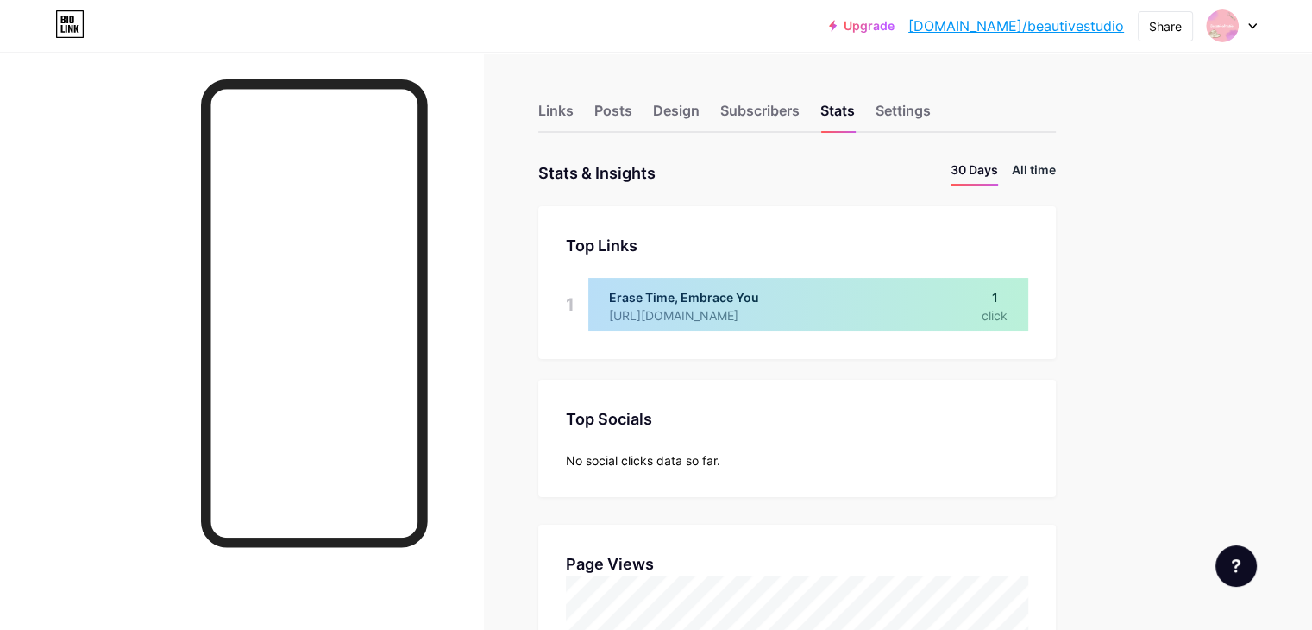 Image resolution: width=1312 pixels, height=630 pixels. I want to click on img: Naruto Nikolov, so click(1222, 26).